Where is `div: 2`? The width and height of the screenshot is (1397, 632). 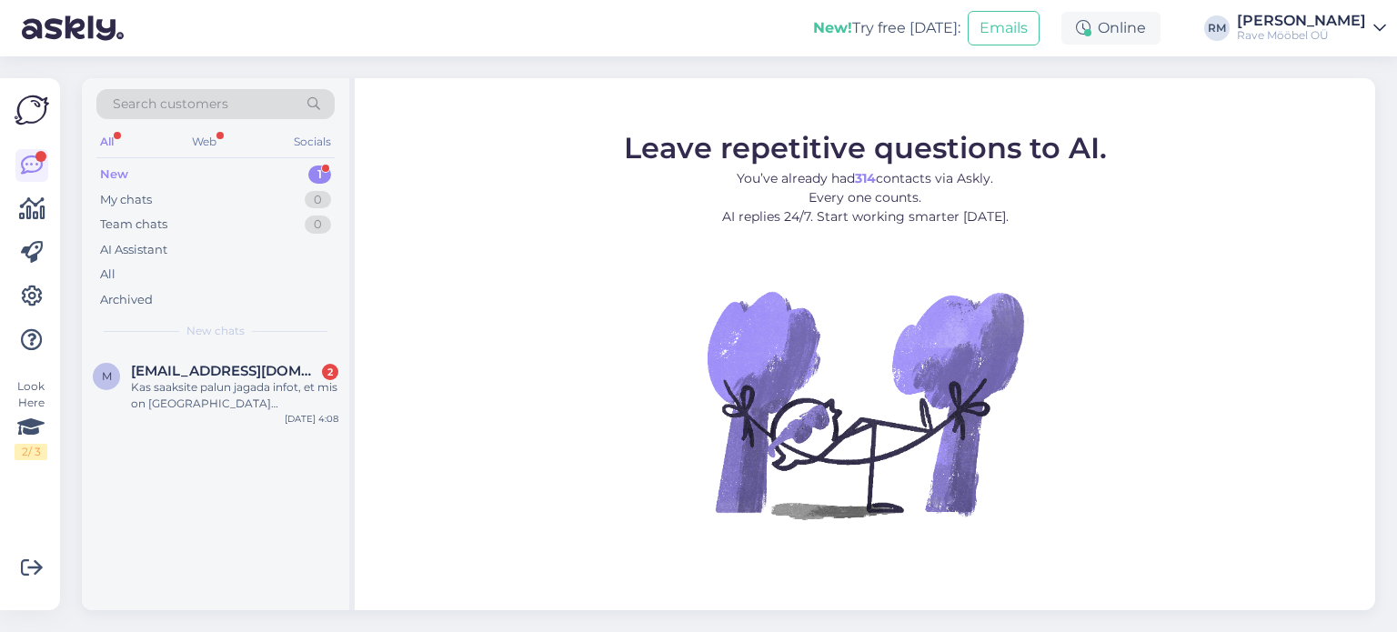 div: 2 is located at coordinates (330, 372).